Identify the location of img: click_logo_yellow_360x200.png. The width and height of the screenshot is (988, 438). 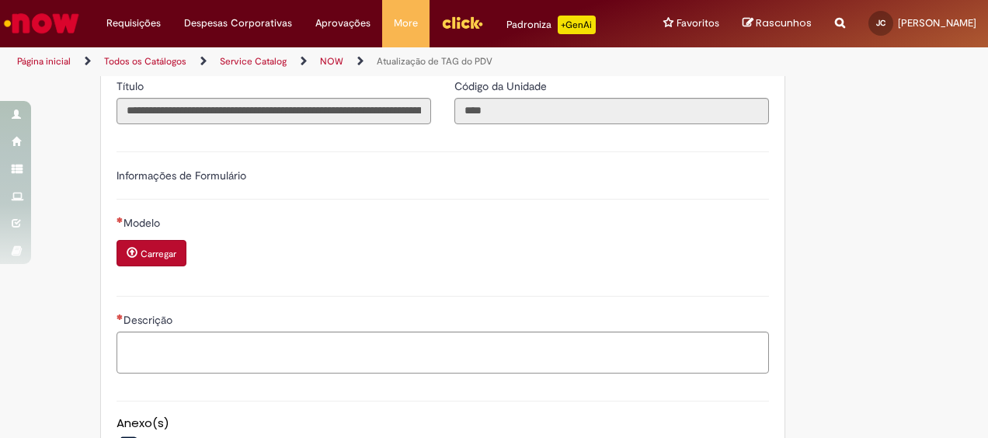
(462, 23).